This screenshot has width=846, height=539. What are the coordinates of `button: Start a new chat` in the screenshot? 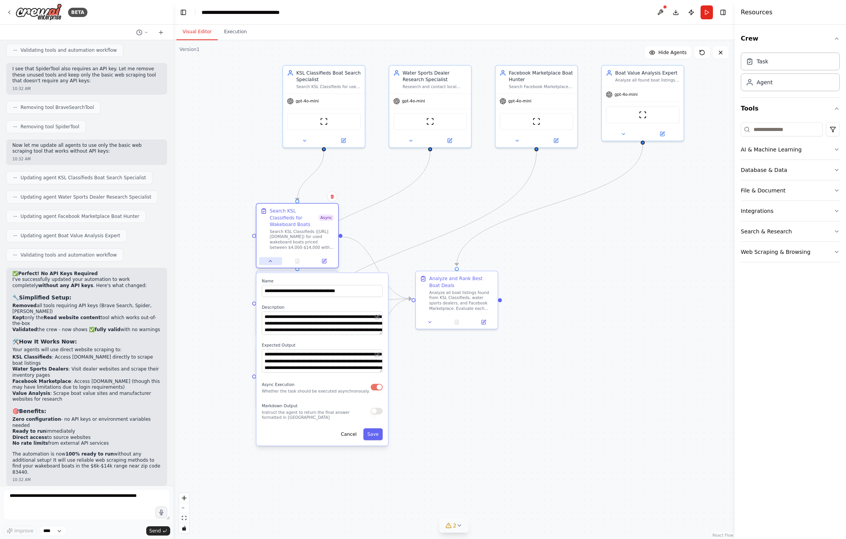 It's located at (161, 32).